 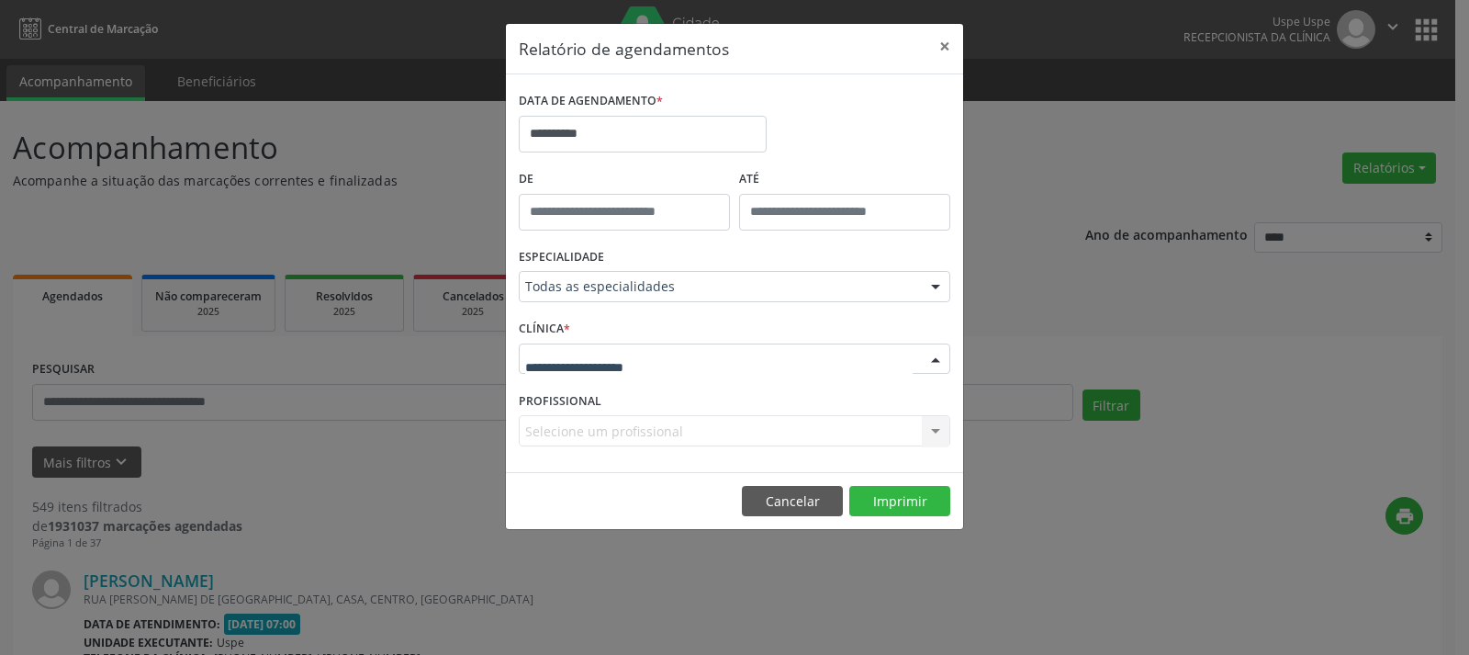 I want to click on label: DATA DE AGENDAMENTO, so click(x=590, y=101).